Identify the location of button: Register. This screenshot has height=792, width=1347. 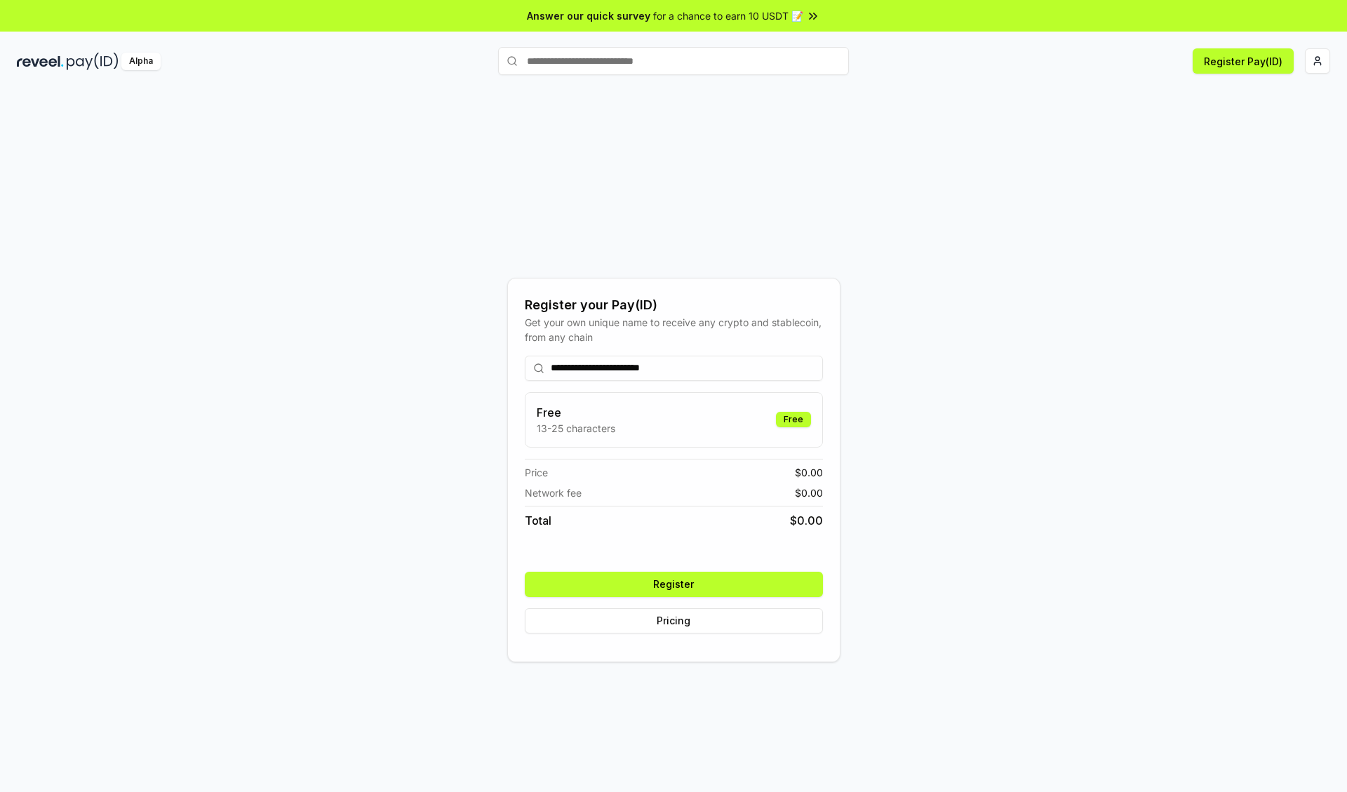
(674, 584).